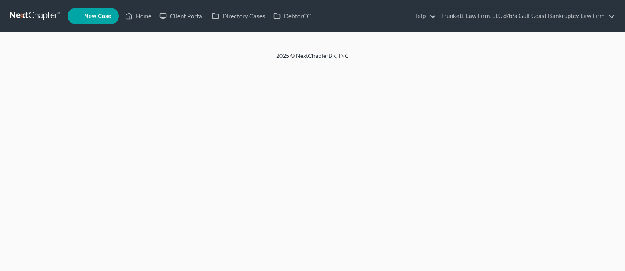 The image size is (625, 271). What do you see at coordinates (138, 16) in the screenshot?
I see `a: Home` at bounding box center [138, 16].